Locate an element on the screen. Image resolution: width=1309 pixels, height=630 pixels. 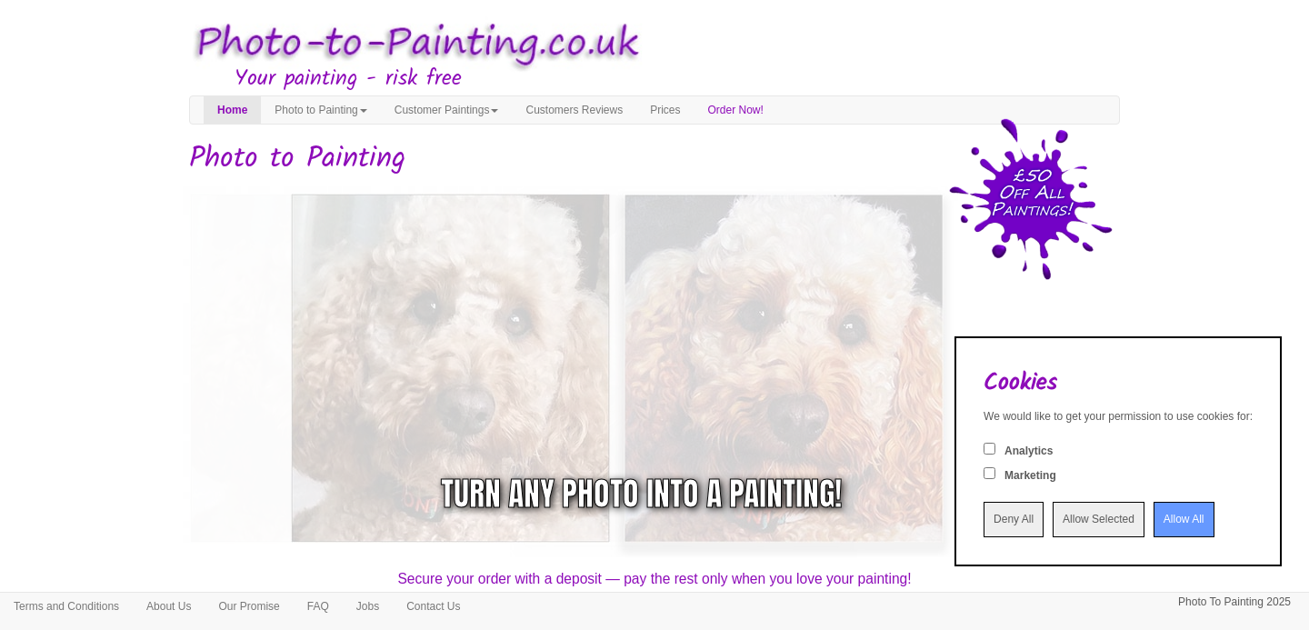
img: Oil painting of a dog is located at coordinates (516, 368).